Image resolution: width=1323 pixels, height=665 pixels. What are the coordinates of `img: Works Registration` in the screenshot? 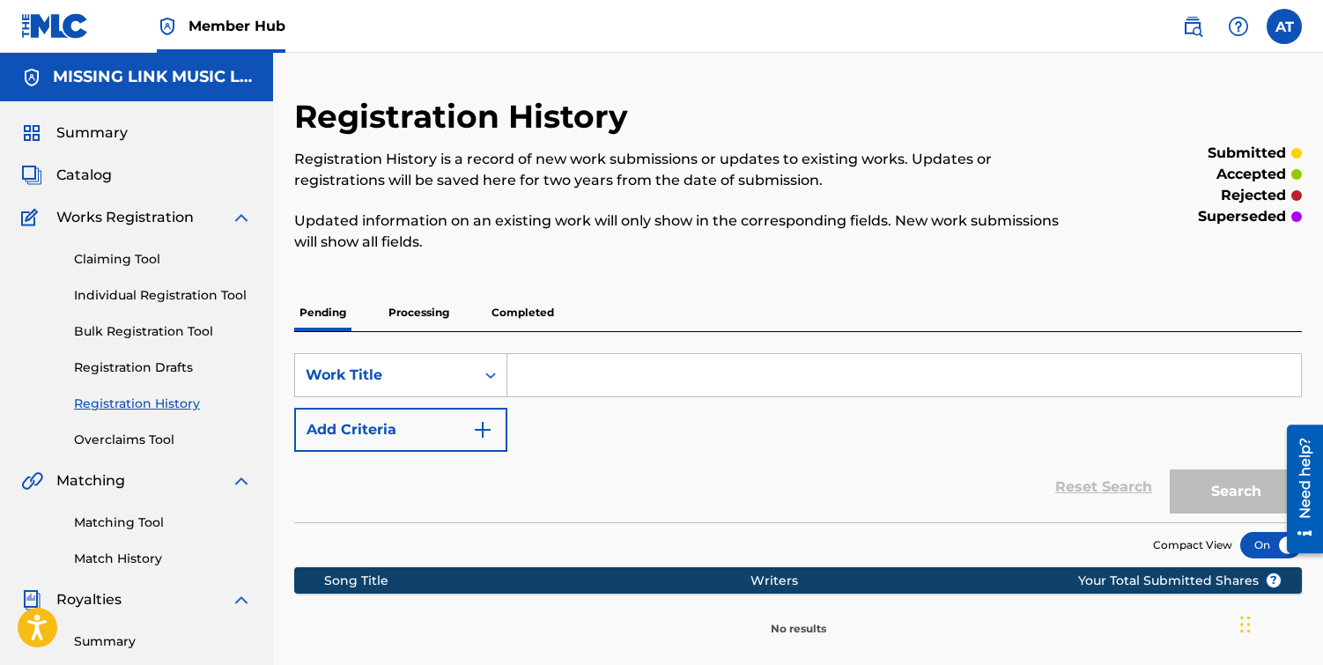 It's located at (33, 218).